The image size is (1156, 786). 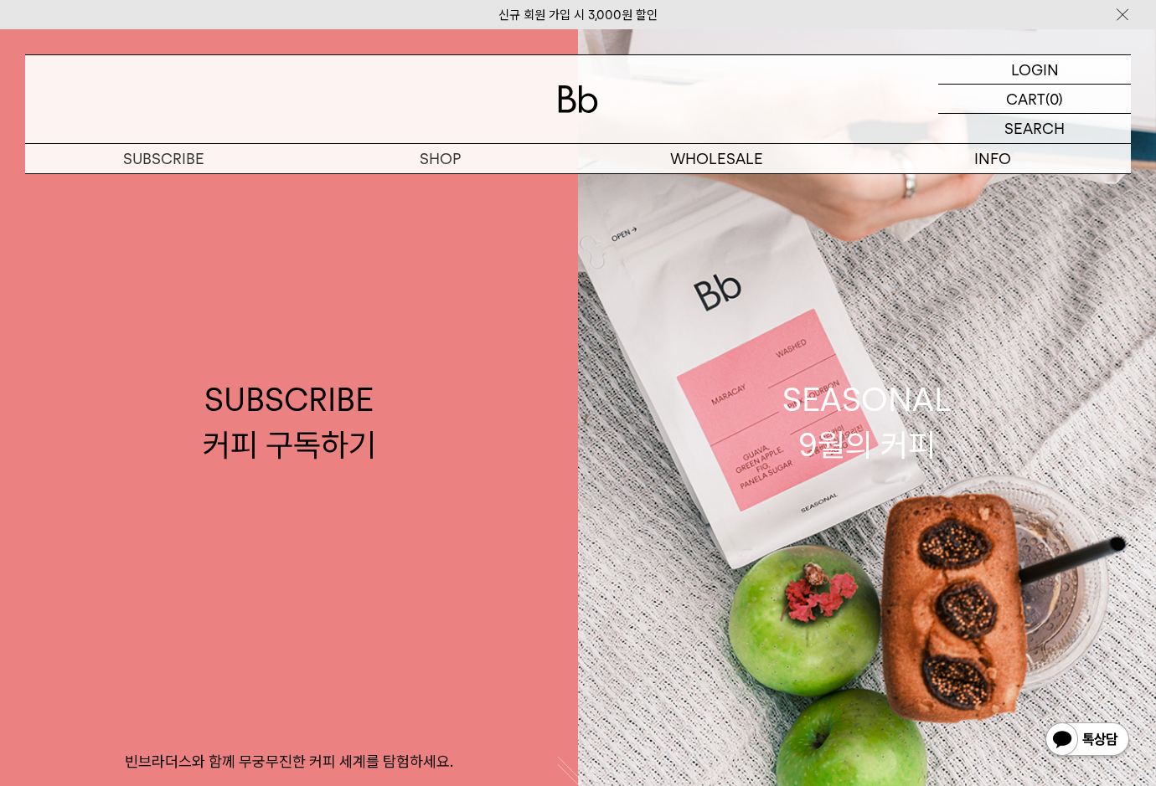 I want to click on p: CART, so click(x=1025, y=99).